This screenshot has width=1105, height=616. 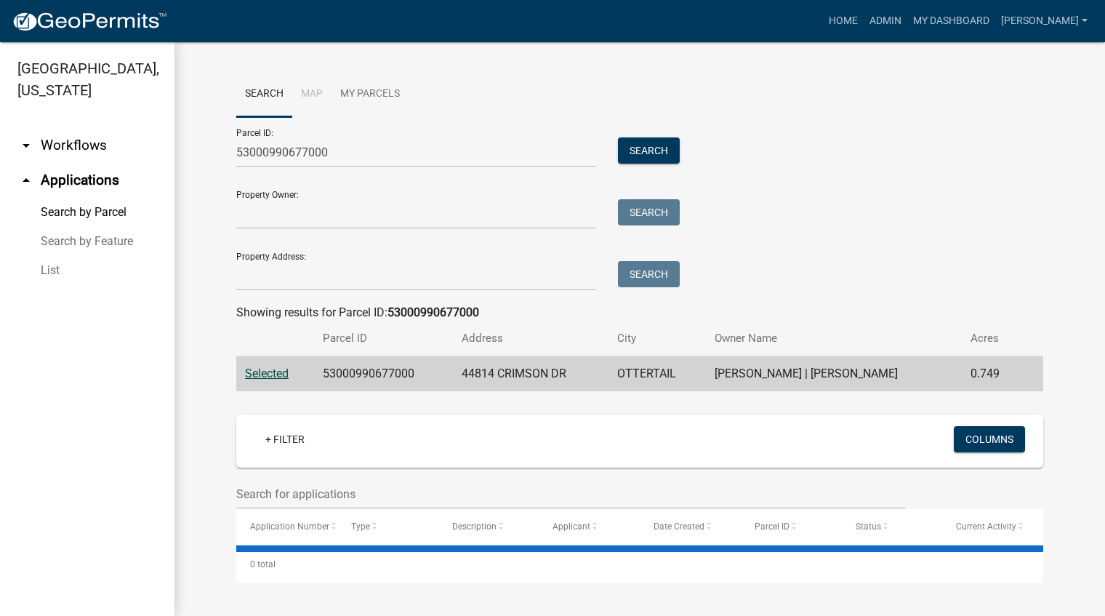 I want to click on span: Current Activity, so click(x=986, y=526).